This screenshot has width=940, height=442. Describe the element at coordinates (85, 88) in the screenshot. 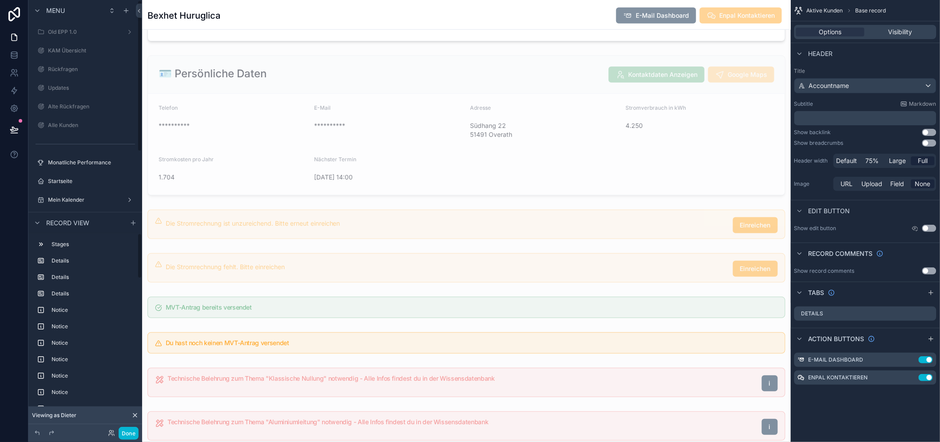

I see `a: Updates` at that location.